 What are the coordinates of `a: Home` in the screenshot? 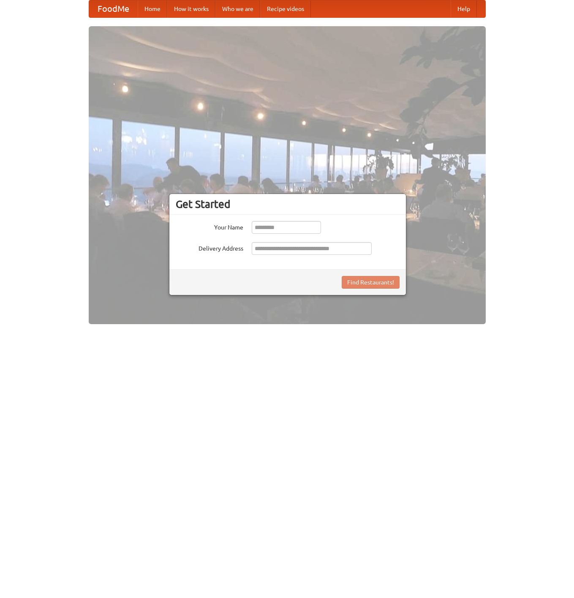 It's located at (153, 9).